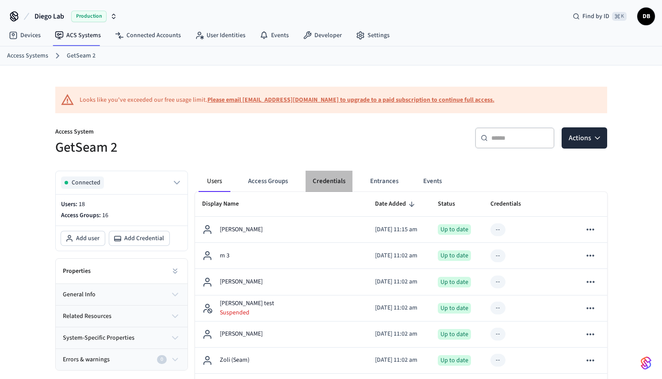 This screenshot has width=662, height=379. I want to click on div: 0, so click(162, 360).